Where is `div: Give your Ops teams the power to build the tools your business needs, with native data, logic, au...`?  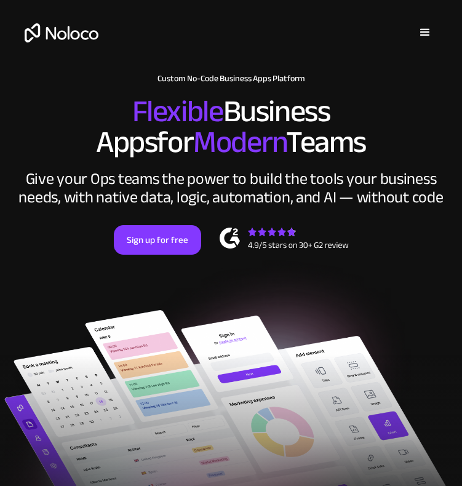 div: Give your Ops teams the power to build the tools your business needs, with native data, logic, au... is located at coordinates (231, 188).